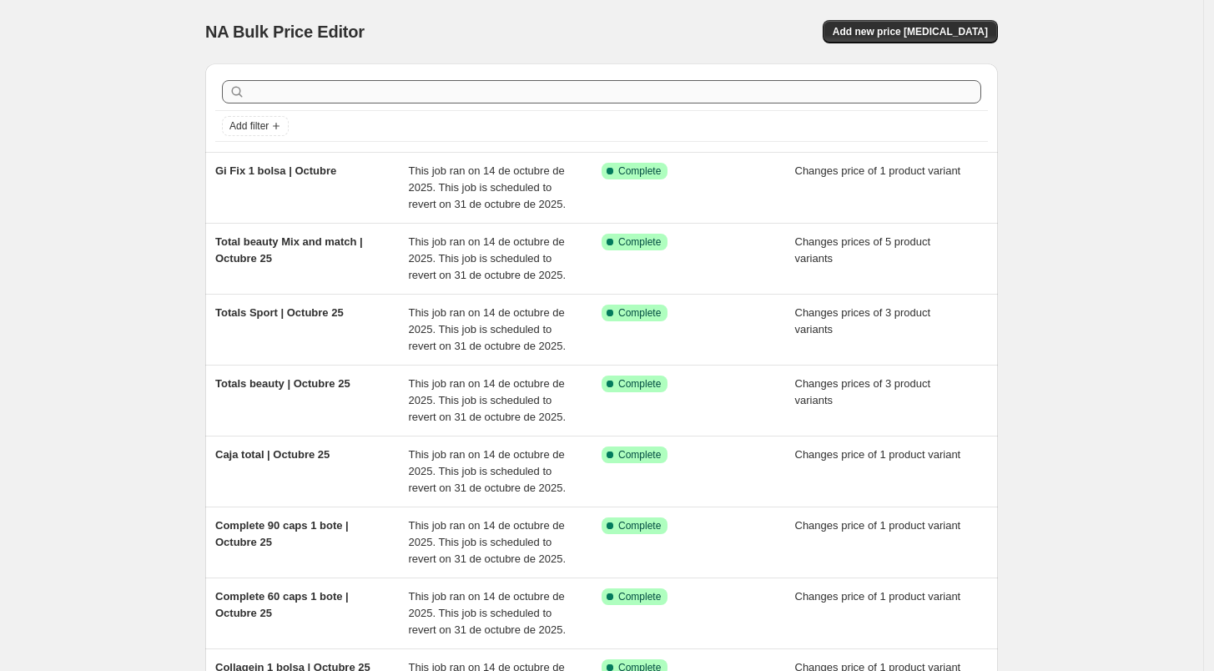 Image resolution: width=1214 pixels, height=671 pixels. I want to click on span: Changes prices of 5 product variants, so click(863, 250).